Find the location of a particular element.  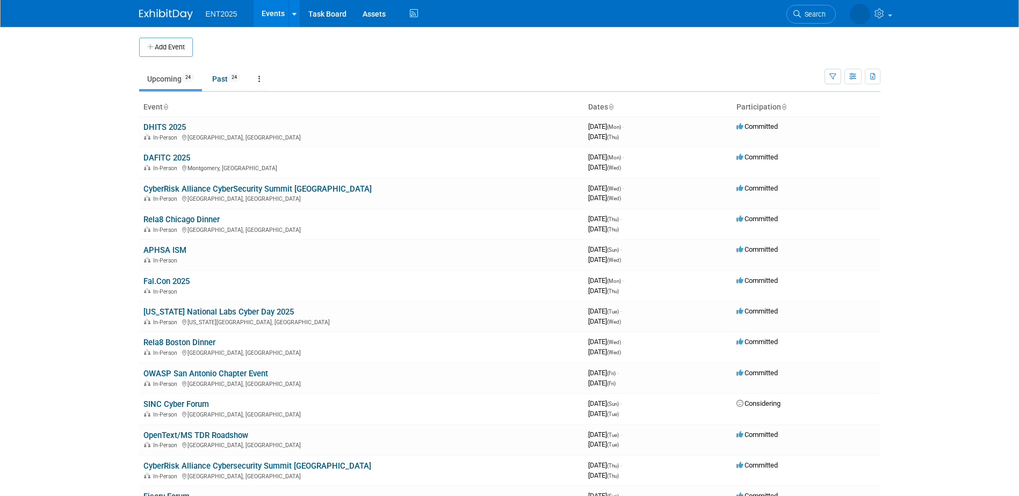

span: ENT2025 is located at coordinates (221, 14).